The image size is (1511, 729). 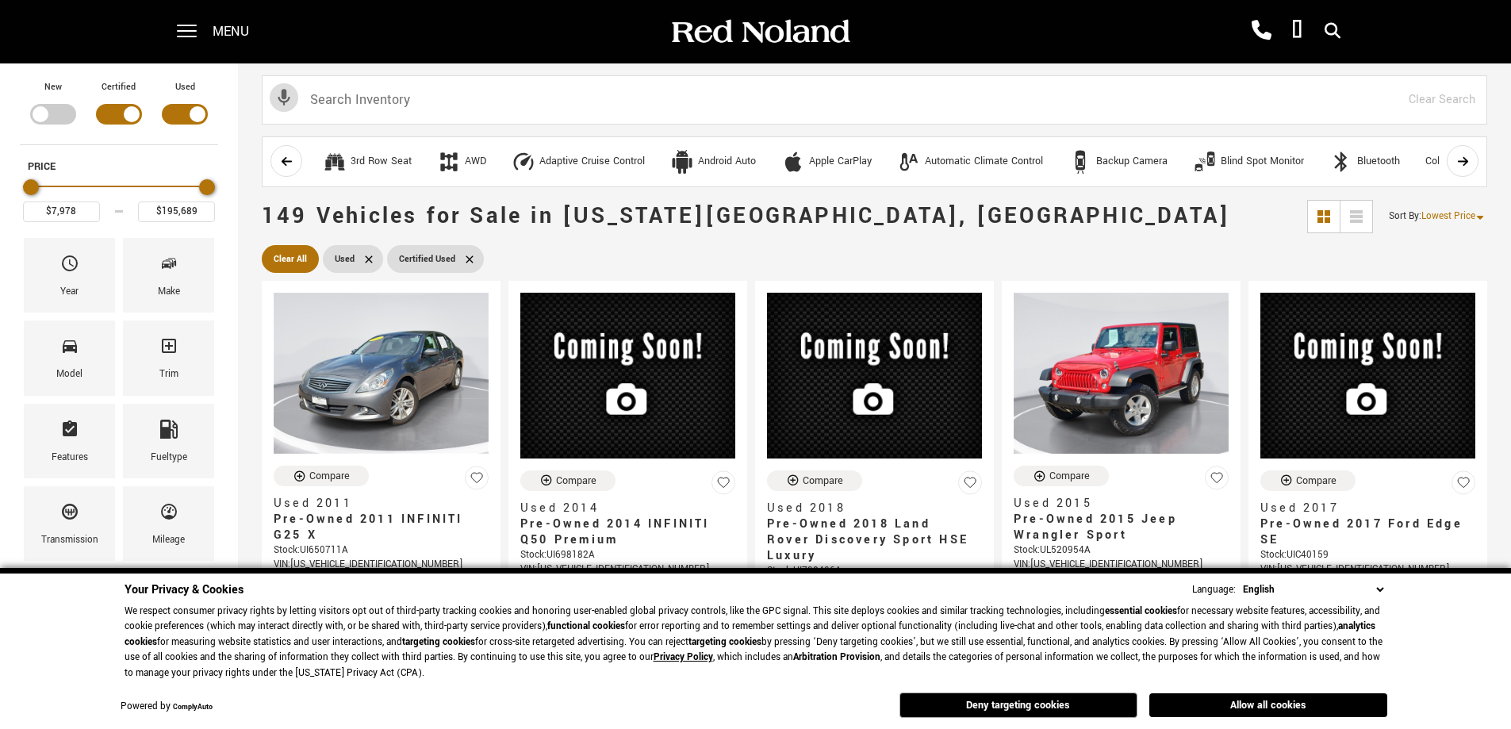 What do you see at coordinates (1405, 216) in the screenshot?
I see `span: Sort By :` at bounding box center [1405, 216].